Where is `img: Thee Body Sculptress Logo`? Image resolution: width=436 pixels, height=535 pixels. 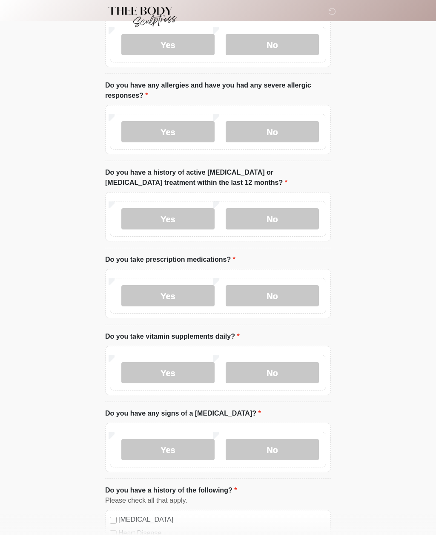
img: Thee Body Sculptress Logo is located at coordinates (140, 17).